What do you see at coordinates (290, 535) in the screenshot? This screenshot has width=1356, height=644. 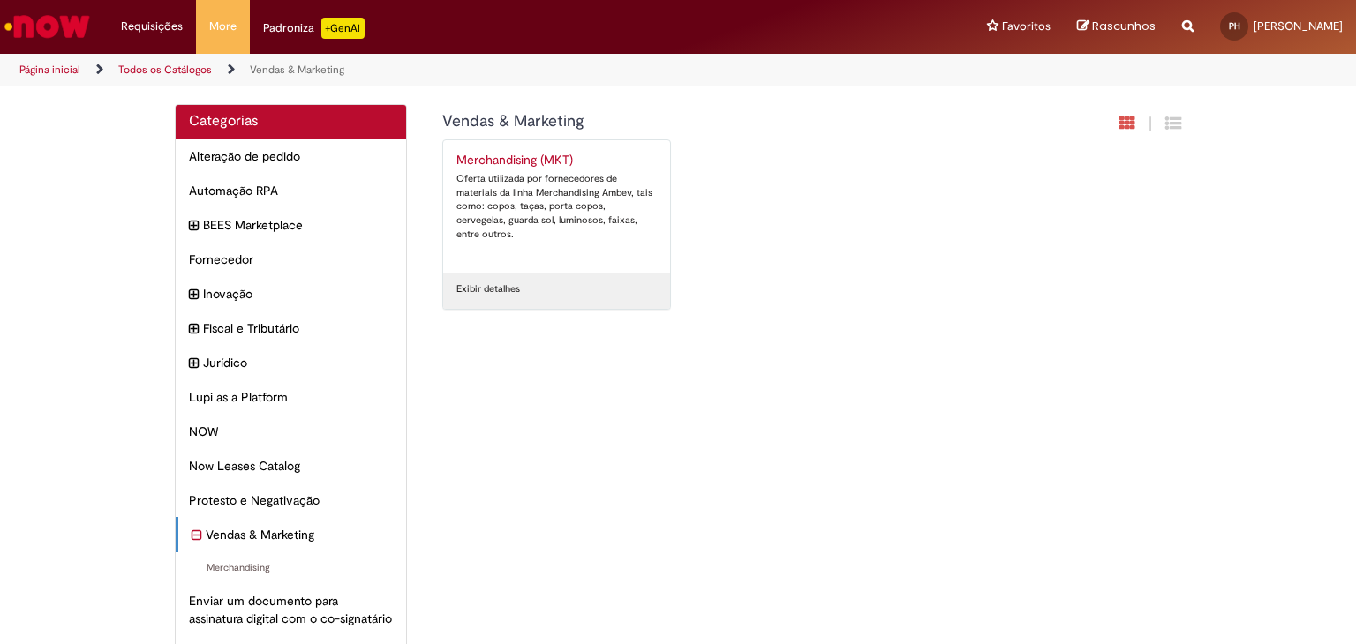 I see `div: recolher categoria Vendas & Marketing Vendas & Marketing` at bounding box center [290, 535].